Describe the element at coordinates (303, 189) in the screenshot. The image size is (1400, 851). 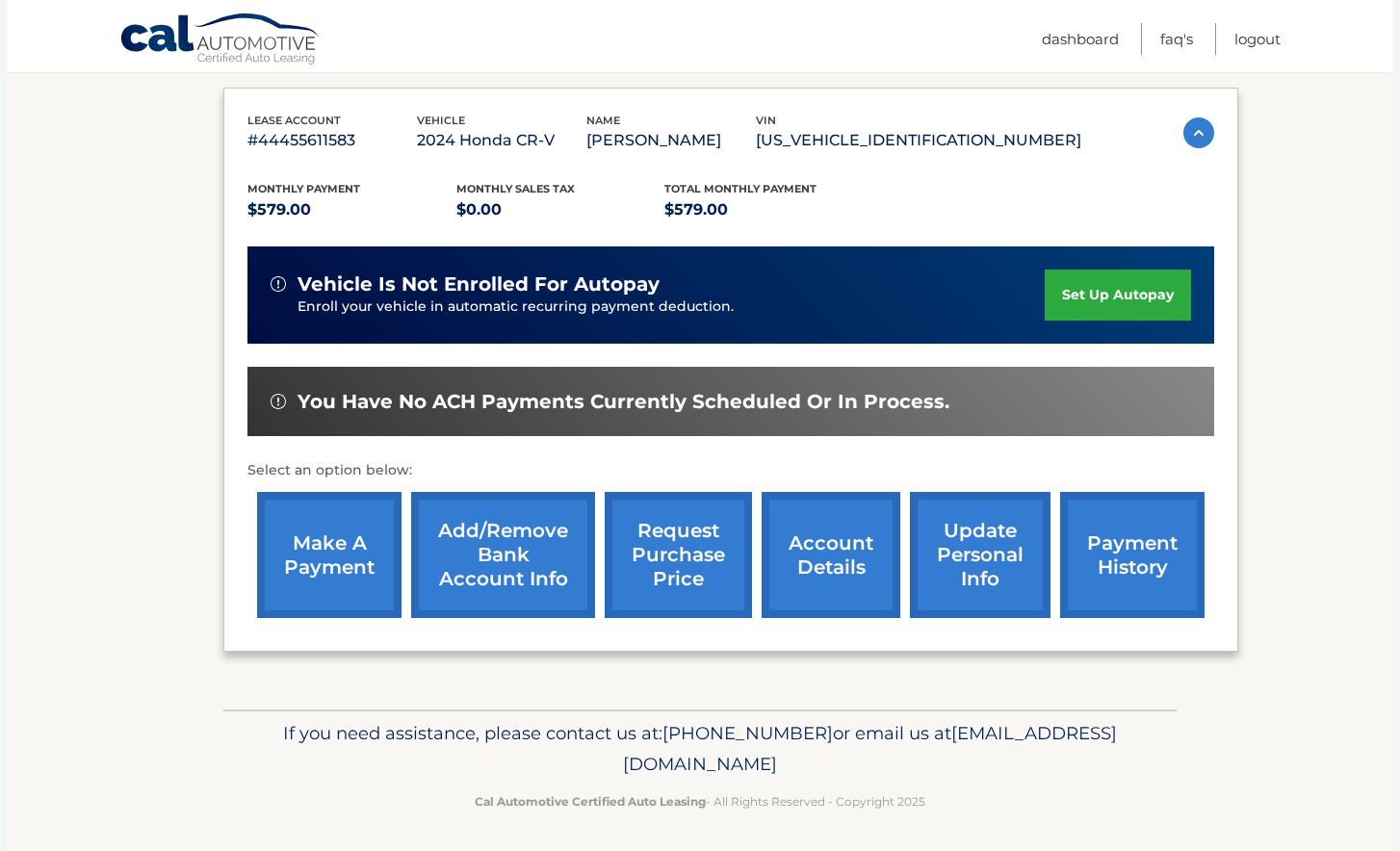
I see `span: Monthly Payment` at that location.